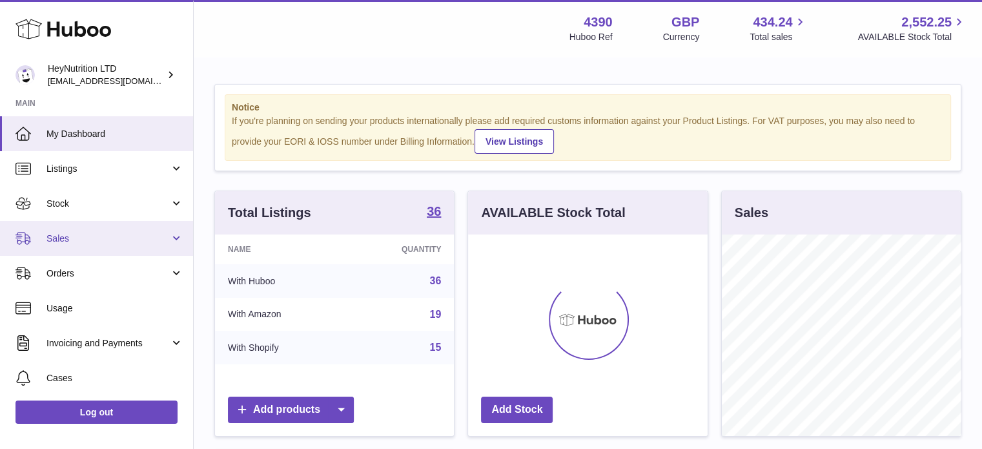 Image resolution: width=982 pixels, height=449 pixels. What do you see at coordinates (108, 343) in the screenshot?
I see `span: Invoicing and Payments` at bounding box center [108, 343].